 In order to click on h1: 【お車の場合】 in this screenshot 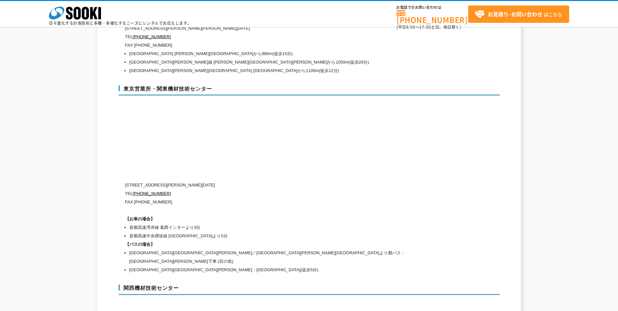, I will do `click(281, 219)`.